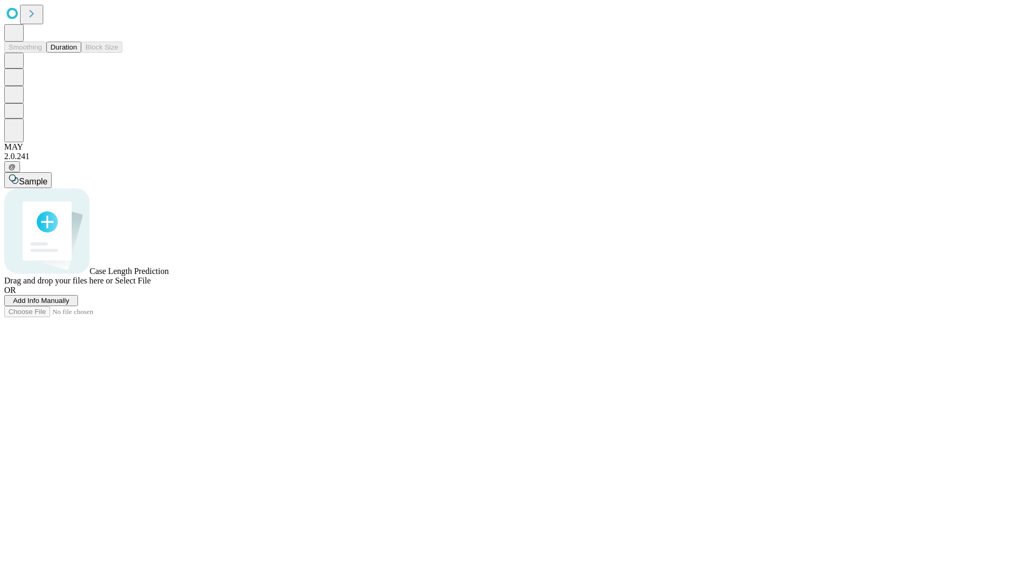 The height and width of the screenshot is (569, 1012). Describe the element at coordinates (64, 47) in the screenshot. I see `button: Duration` at that location.